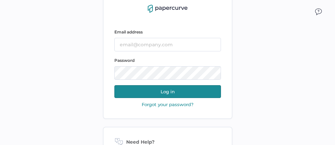 The image size is (335, 145). Describe the element at coordinates (168, 45) in the screenshot. I see `input: email@company.com` at that location.